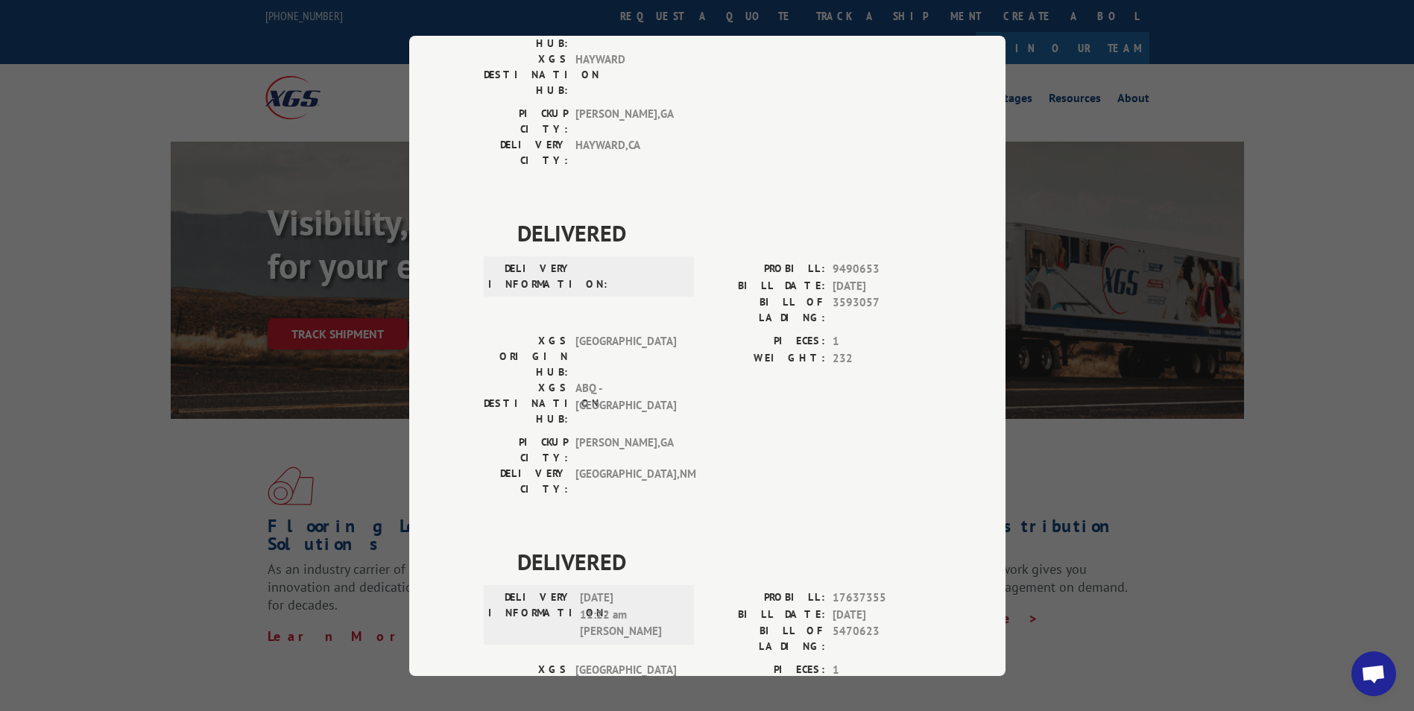 The image size is (1414, 711). Describe the element at coordinates (1374, 674) in the screenshot. I see `div: Open chat` at that location.